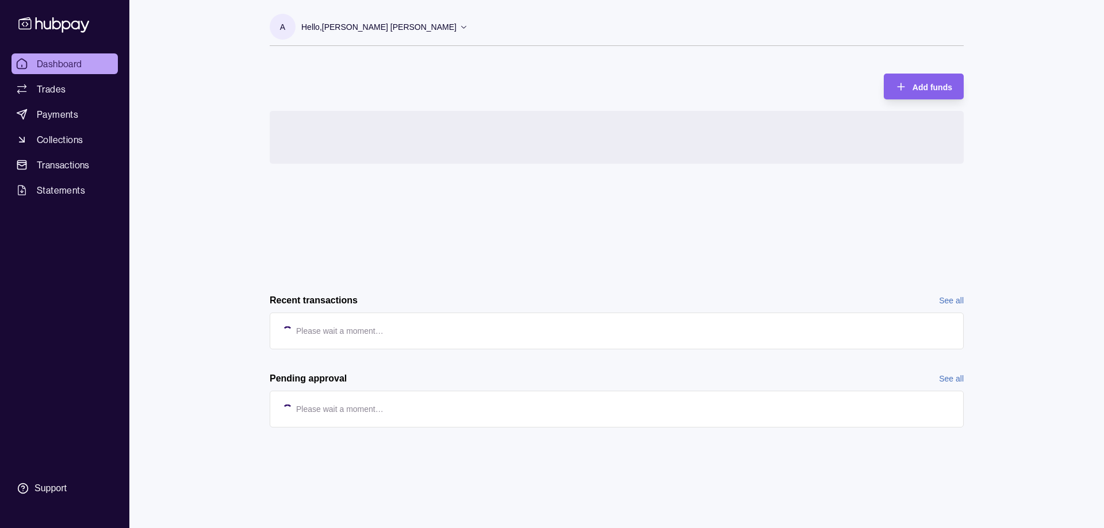 The image size is (1104, 528). What do you see at coordinates (64, 165) in the screenshot?
I see `a: Transactions` at bounding box center [64, 165].